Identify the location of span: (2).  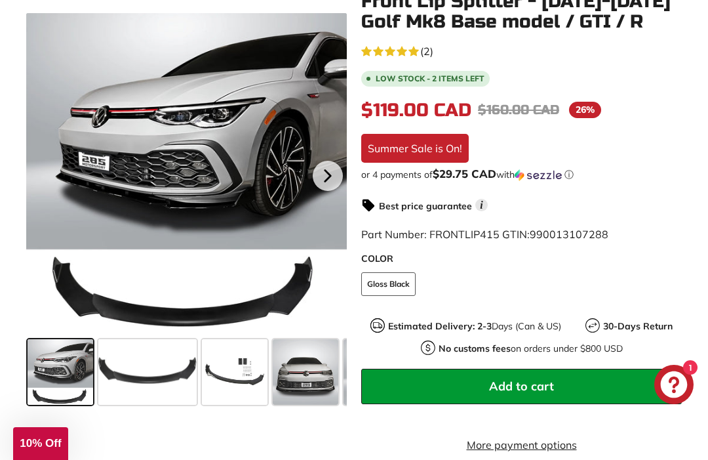
(427, 51).